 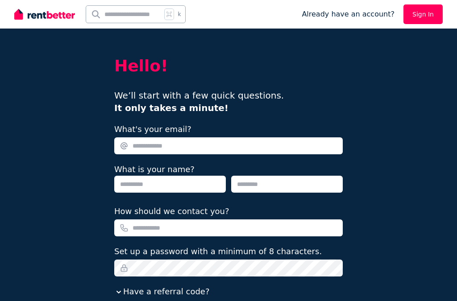 What do you see at coordinates (179, 14) in the screenshot?
I see `span: k` at bounding box center [179, 14].